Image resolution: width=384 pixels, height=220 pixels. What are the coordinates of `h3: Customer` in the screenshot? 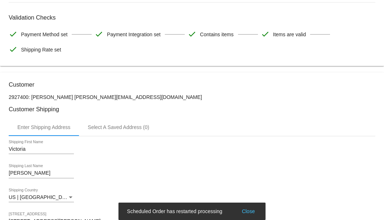 It's located at (192, 84).